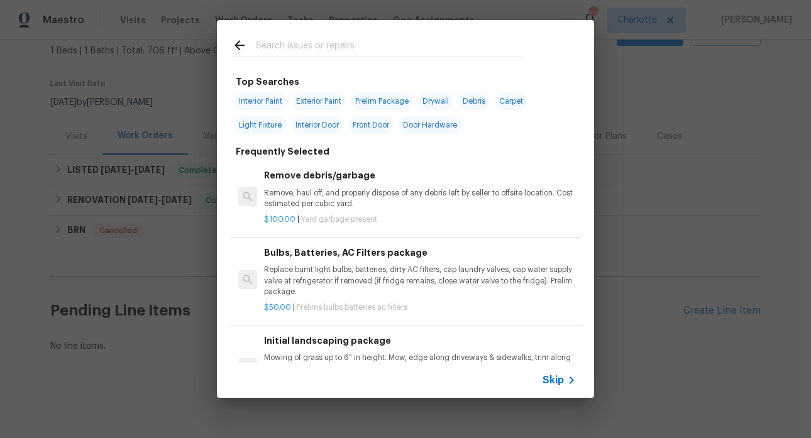  What do you see at coordinates (381, 101) in the screenshot?
I see `span: Prelim Package` at bounding box center [381, 101].